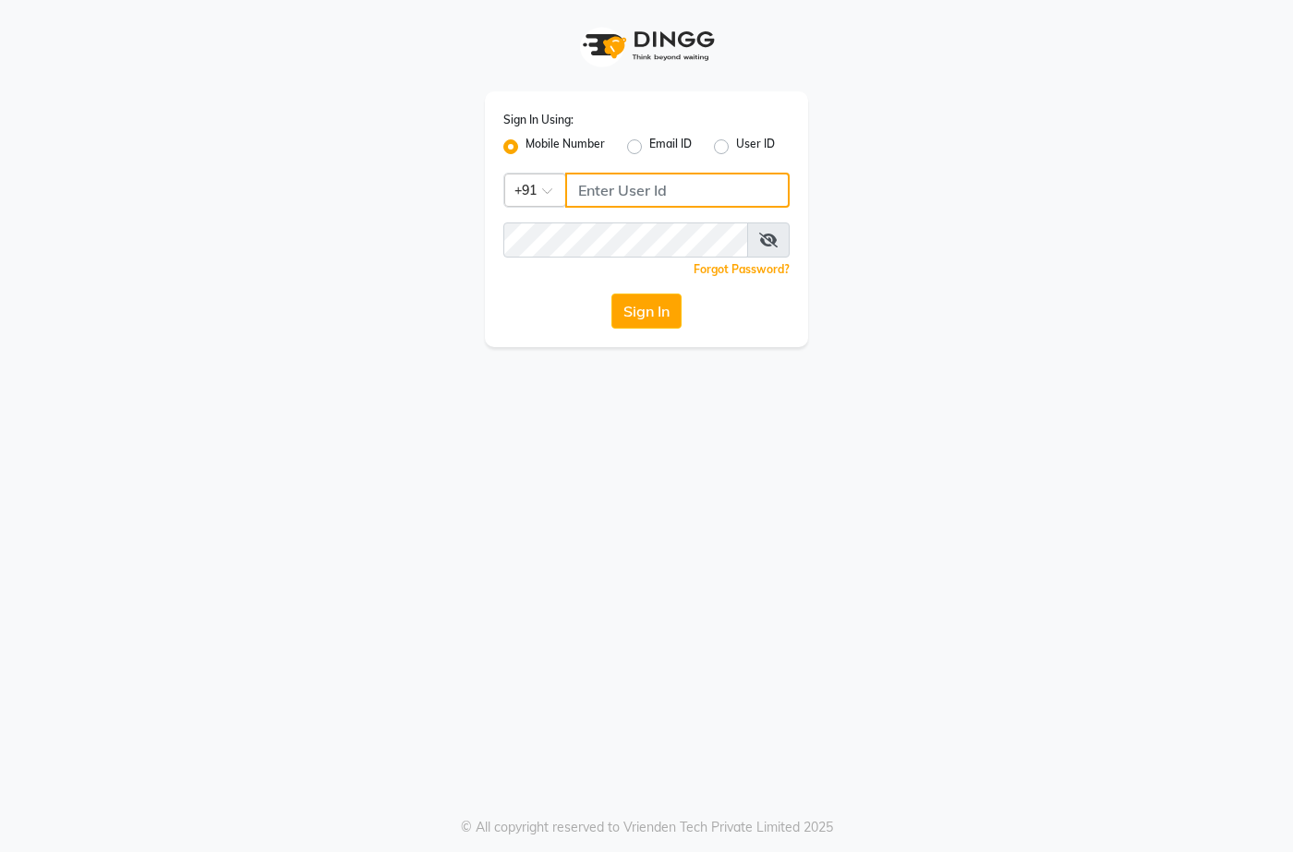 This screenshot has height=852, width=1293. What do you see at coordinates (647, 311) in the screenshot?
I see `button: Sign In` at bounding box center [647, 311].